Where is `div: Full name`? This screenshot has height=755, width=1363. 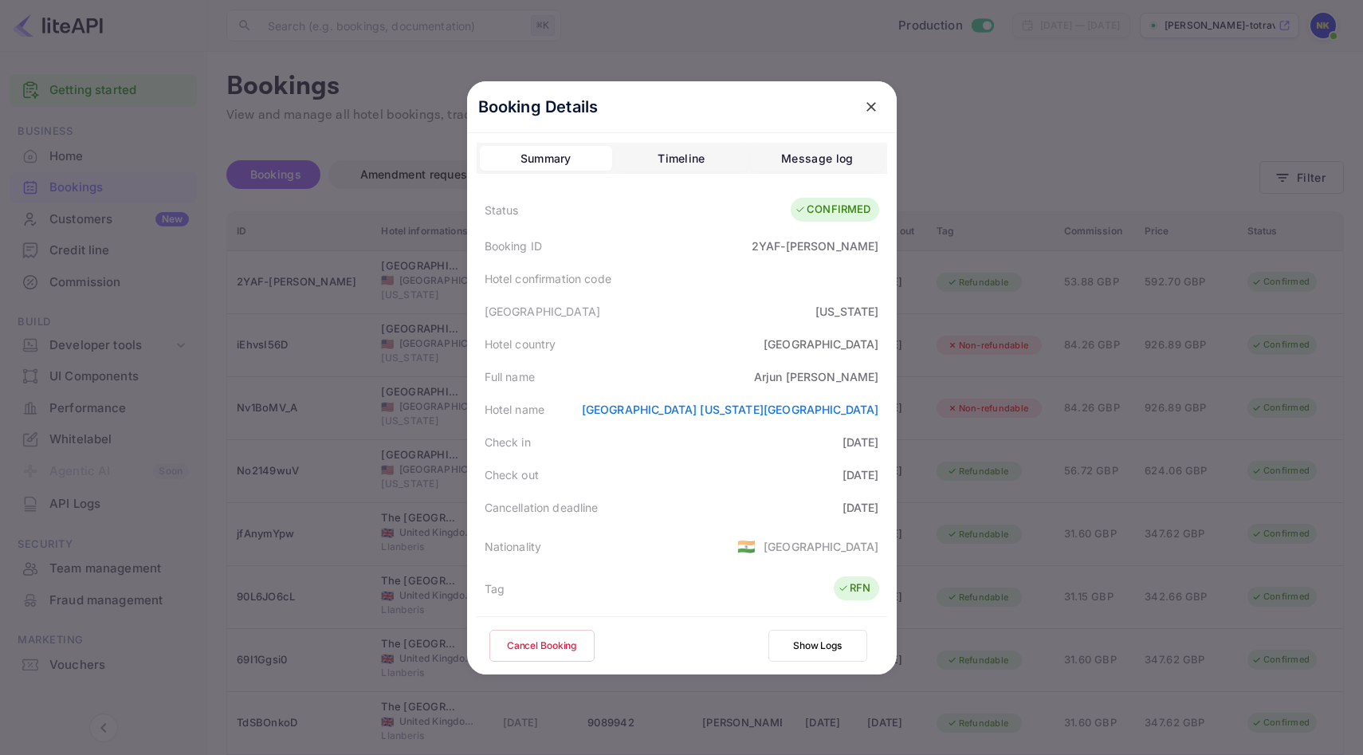
div: Full name is located at coordinates (509, 376).